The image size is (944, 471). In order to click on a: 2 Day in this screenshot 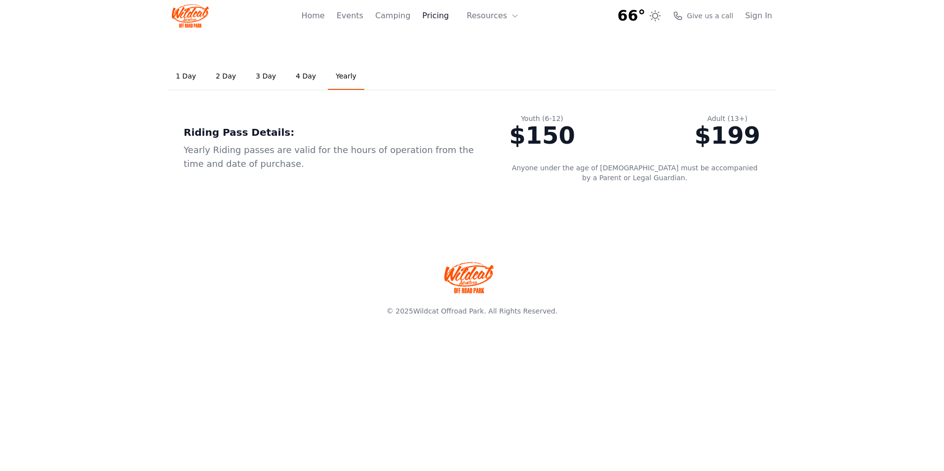, I will do `click(226, 77)`.